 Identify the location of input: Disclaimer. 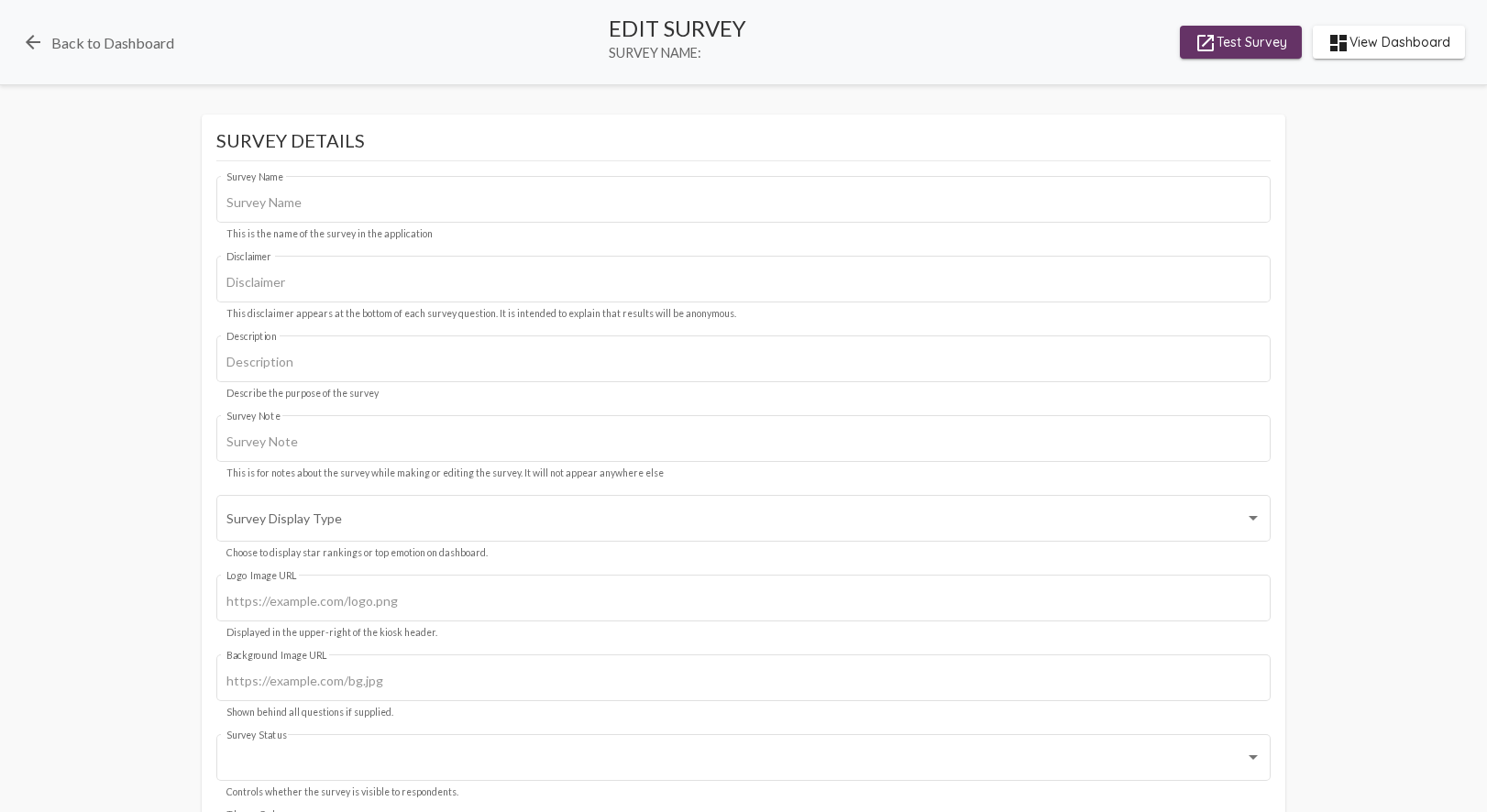
(743, 282).